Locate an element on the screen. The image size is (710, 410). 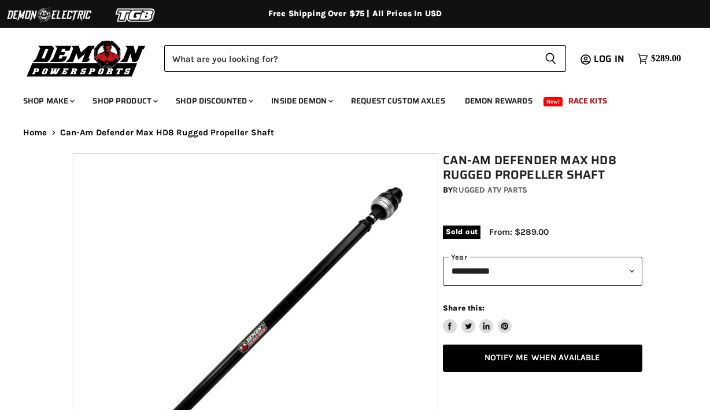
h1: Can-Am Defender Max HD8 Rugged Propeller Shaft is located at coordinates (542, 168).